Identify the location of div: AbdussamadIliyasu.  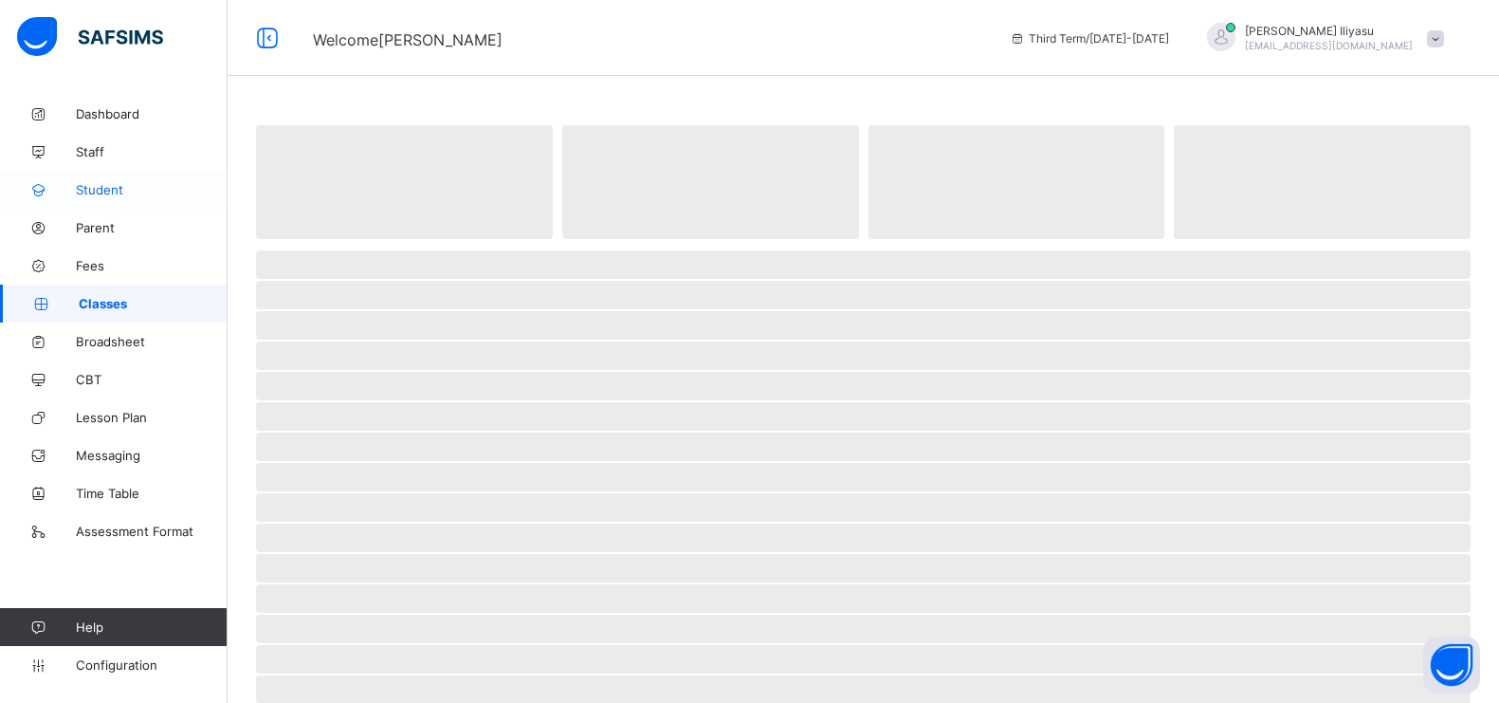
(1321, 38).